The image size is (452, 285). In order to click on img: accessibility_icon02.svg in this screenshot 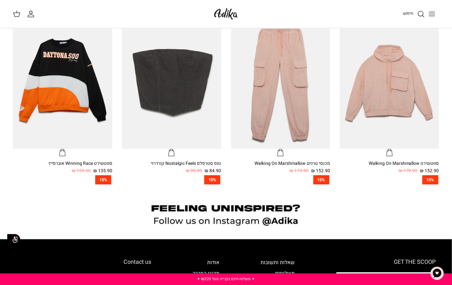, I will do `click(14, 240)`.